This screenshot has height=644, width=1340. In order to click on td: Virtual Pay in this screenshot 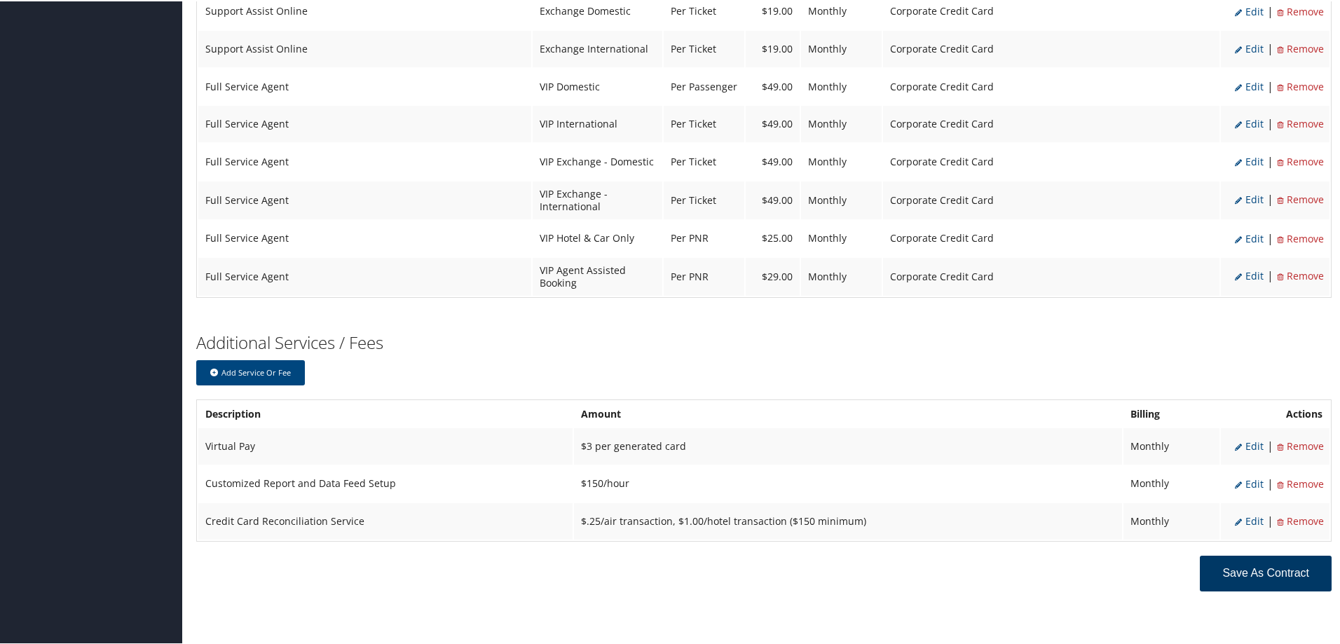, I will do `click(385, 445)`.